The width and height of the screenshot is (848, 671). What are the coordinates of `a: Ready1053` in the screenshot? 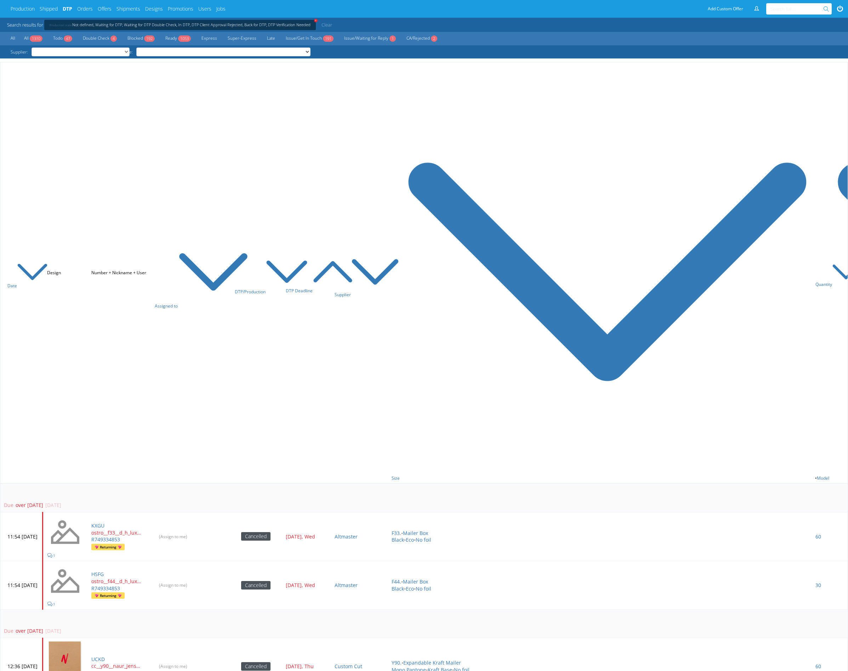 It's located at (178, 39).